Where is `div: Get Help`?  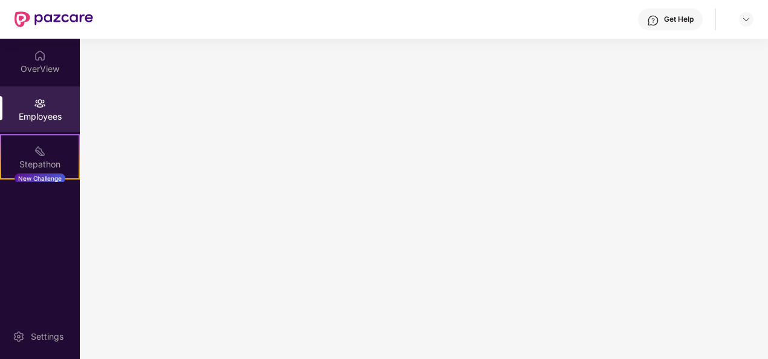 div: Get Help is located at coordinates (679, 19).